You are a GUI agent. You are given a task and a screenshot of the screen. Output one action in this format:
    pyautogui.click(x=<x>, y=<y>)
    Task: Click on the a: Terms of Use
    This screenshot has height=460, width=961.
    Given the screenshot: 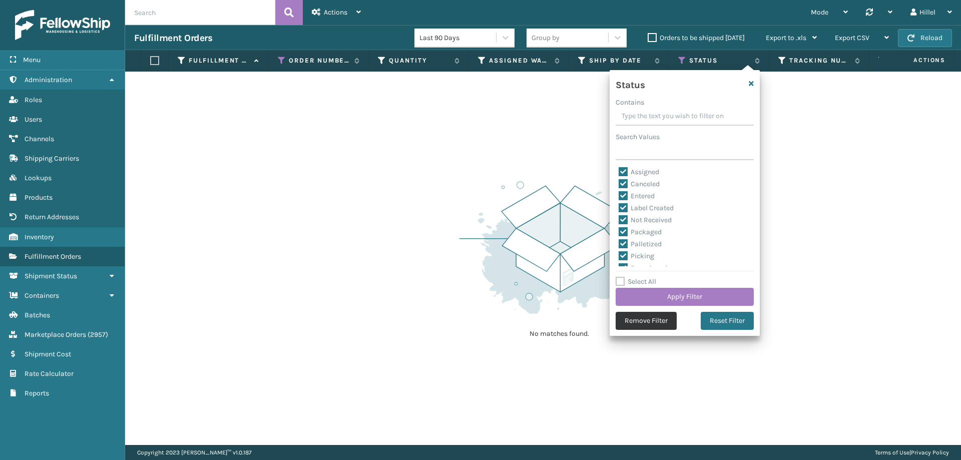 What is the action you would take?
    pyautogui.click(x=892, y=452)
    